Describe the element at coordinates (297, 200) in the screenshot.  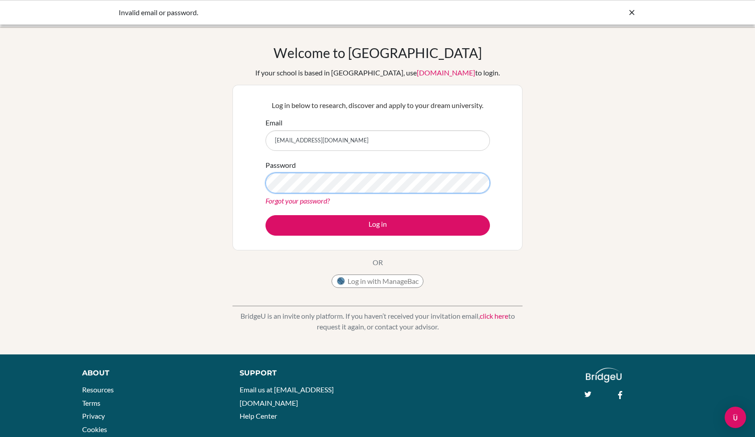
I see `a: Forgot your password?` at that location.